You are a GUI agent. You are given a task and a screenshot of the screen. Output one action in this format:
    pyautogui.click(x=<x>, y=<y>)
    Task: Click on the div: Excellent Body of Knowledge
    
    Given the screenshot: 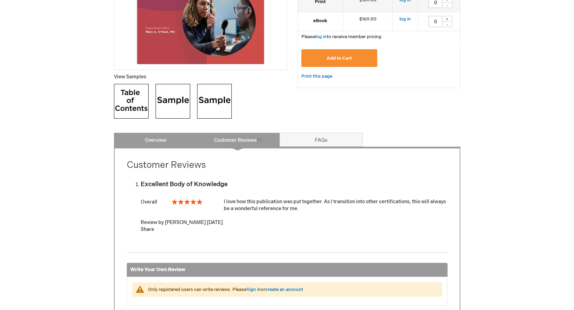 What is the action you would take?
    pyautogui.click(x=294, y=184)
    